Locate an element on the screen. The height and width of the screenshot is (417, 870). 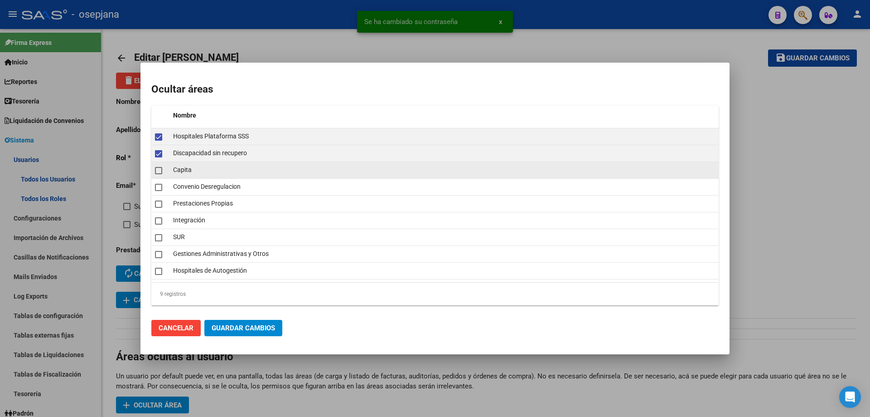
button: Guardar Cambios is located at coordinates (243, 328).